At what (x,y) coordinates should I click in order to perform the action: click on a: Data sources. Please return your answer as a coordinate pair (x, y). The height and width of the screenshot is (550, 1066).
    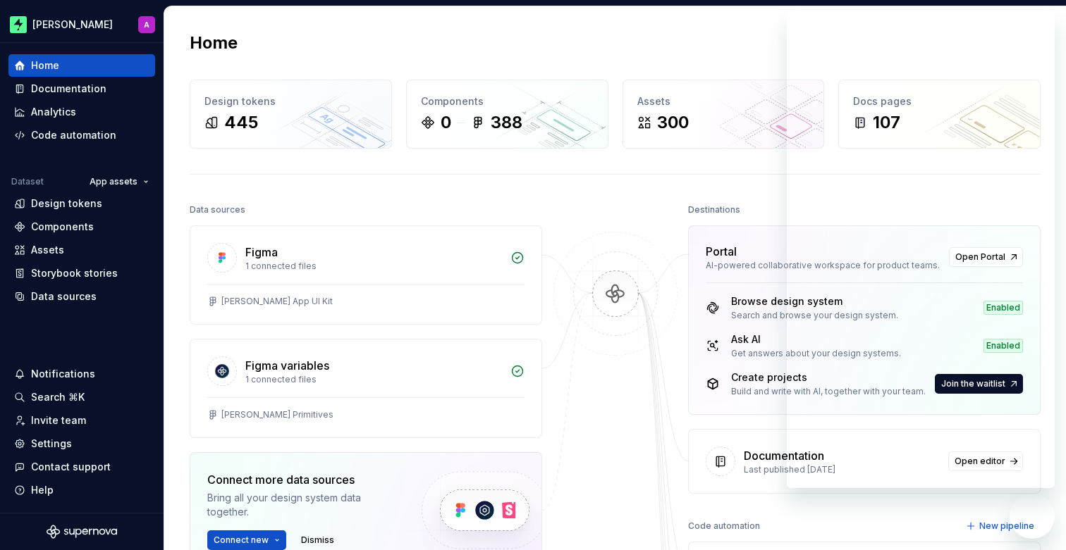
    Looking at the image, I should click on (82, 297).